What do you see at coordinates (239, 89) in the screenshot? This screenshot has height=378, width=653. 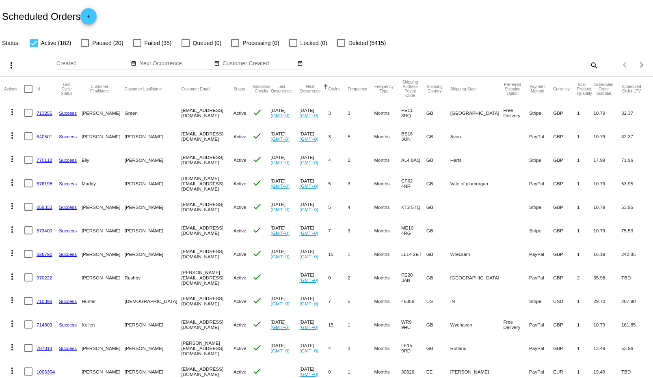 I see `button: Change sorting for Status` at bounding box center [239, 89].